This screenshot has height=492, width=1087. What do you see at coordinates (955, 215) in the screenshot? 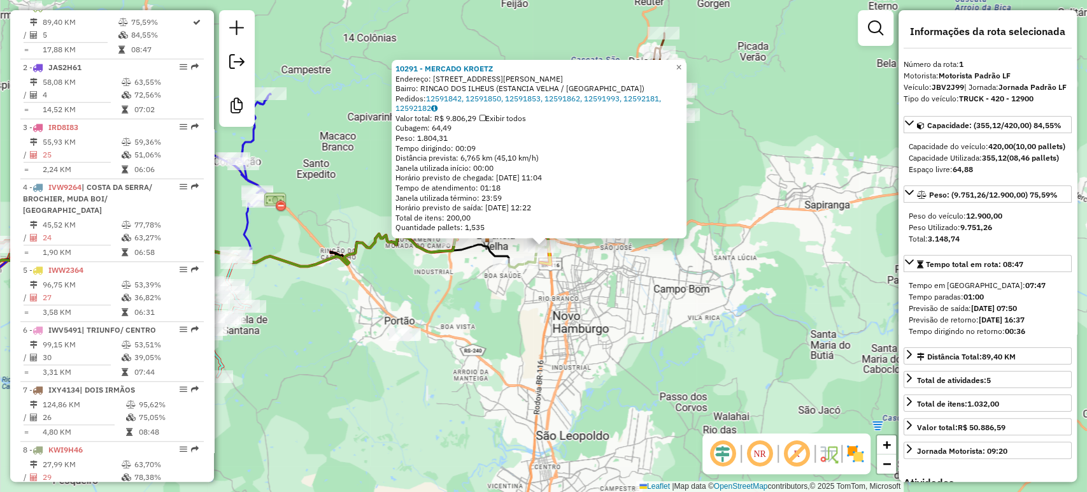
I see `span: Peso do veículo:` at bounding box center [955, 215].